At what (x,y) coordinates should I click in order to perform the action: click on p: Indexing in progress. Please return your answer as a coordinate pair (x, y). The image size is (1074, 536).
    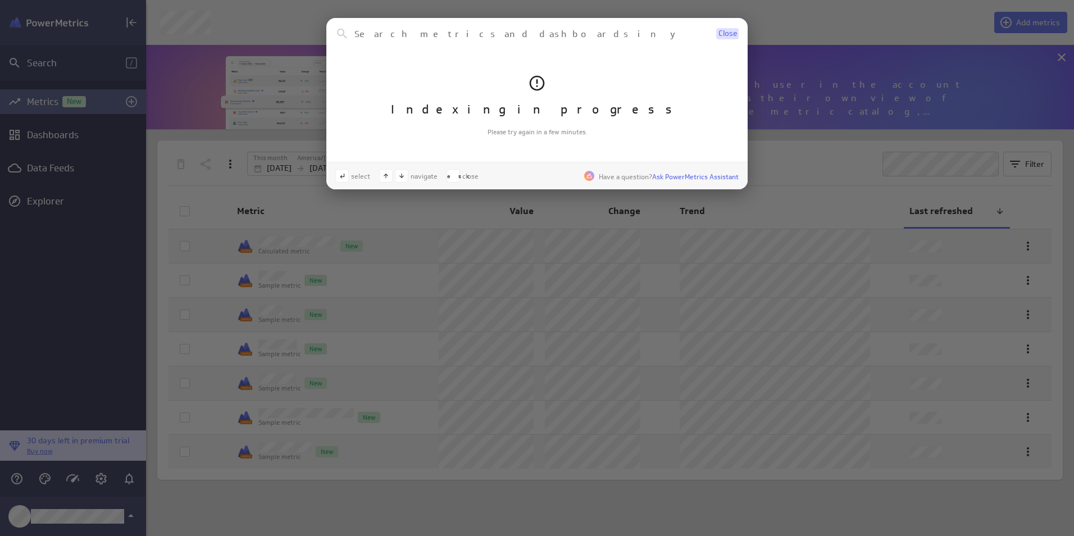
    Looking at the image, I should click on (537, 110).